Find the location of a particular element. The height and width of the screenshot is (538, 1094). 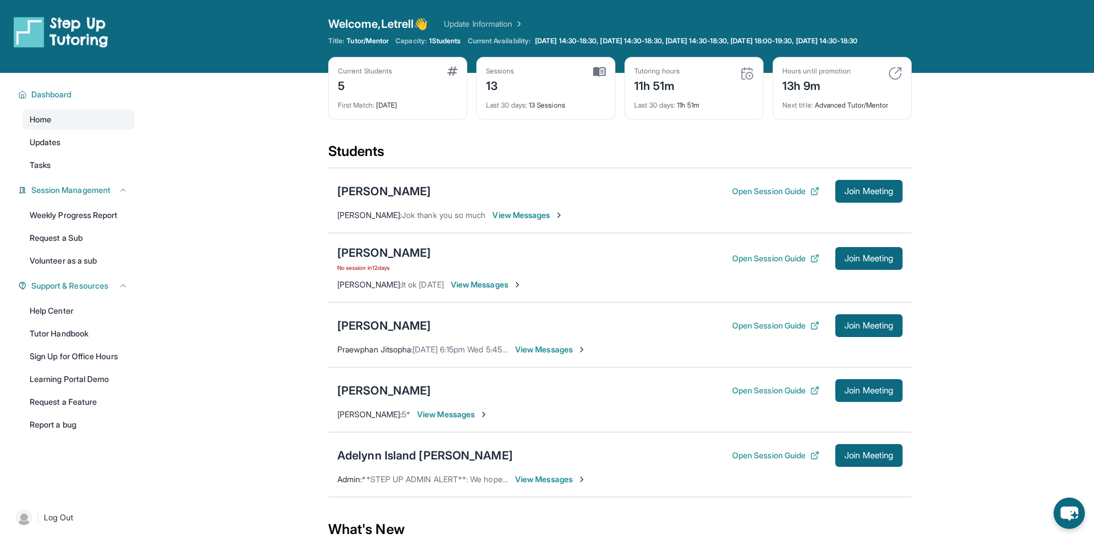

a: Updates is located at coordinates (79, 142).